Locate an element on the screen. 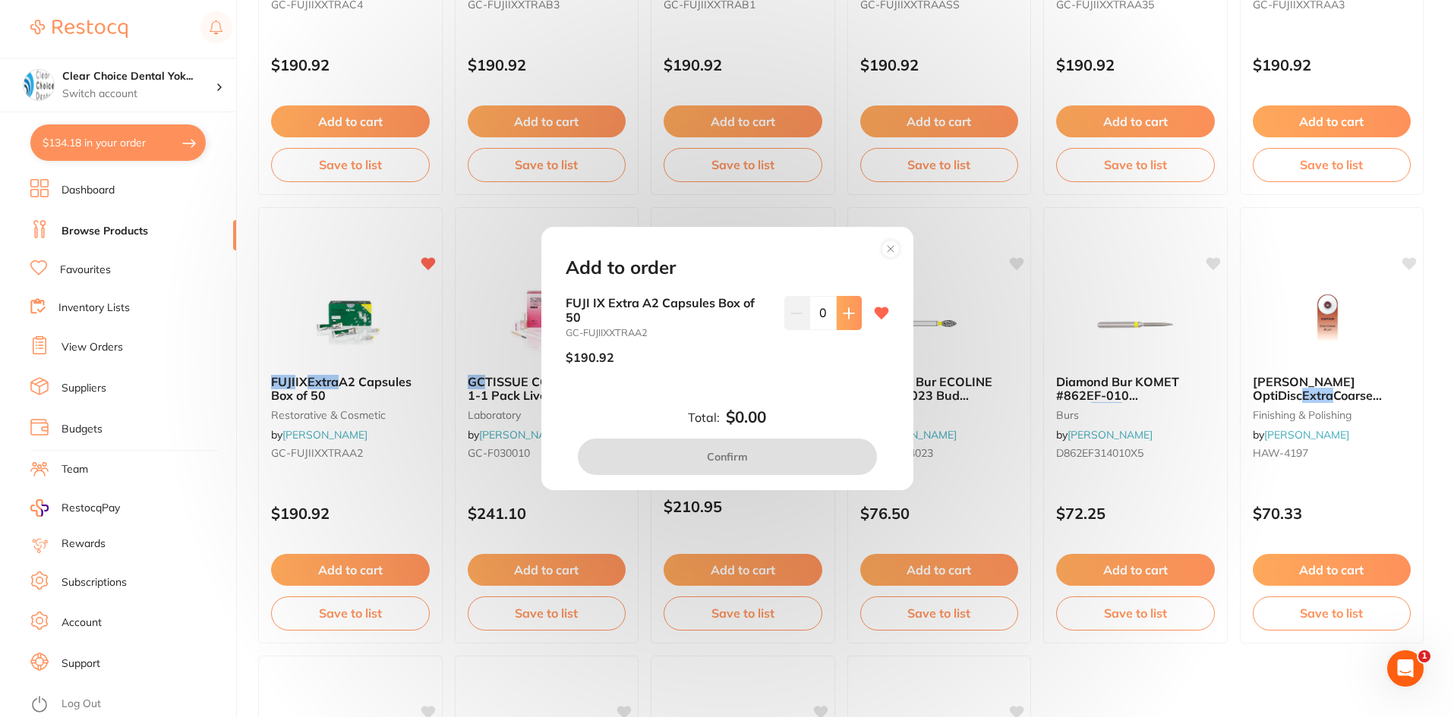 The width and height of the screenshot is (1454, 717). p: $190.92 is located at coordinates (590, 358).